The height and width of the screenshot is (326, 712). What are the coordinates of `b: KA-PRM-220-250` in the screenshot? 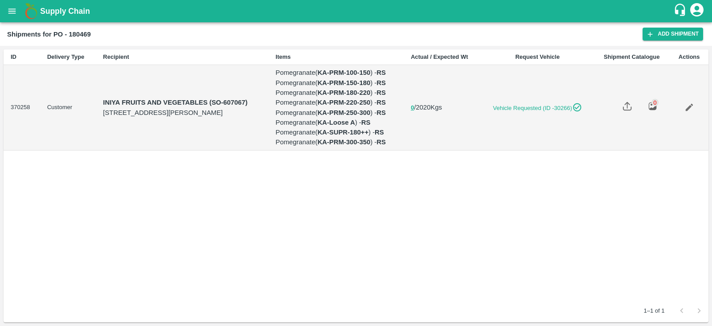 It's located at (343, 102).